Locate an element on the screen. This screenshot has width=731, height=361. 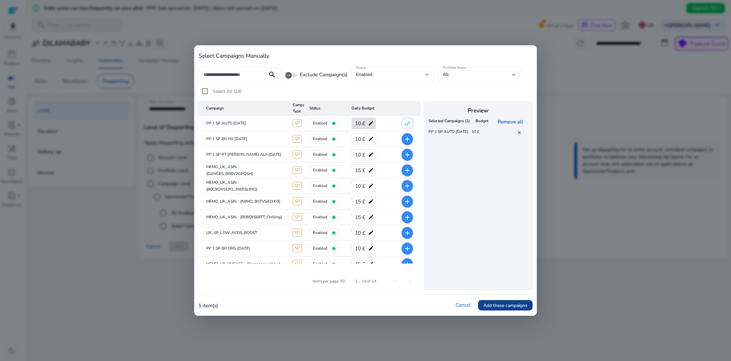
span: Add these campaigns is located at coordinates (505, 306).